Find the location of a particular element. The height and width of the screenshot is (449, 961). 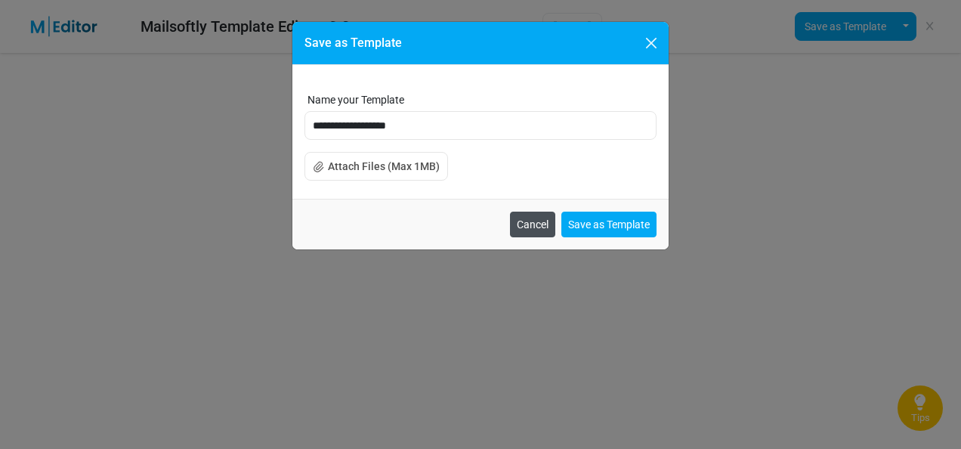

label: Name your Template is located at coordinates (354, 100).